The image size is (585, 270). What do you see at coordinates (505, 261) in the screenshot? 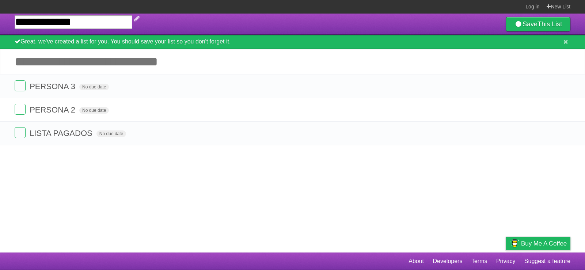
I see `a: Privacy` at bounding box center [505, 261].